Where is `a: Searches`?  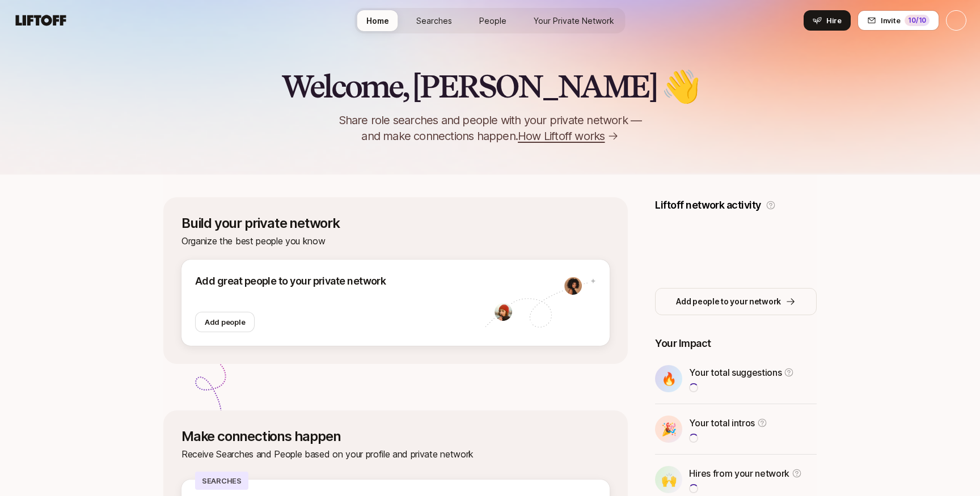
a: Searches is located at coordinates (434, 20).